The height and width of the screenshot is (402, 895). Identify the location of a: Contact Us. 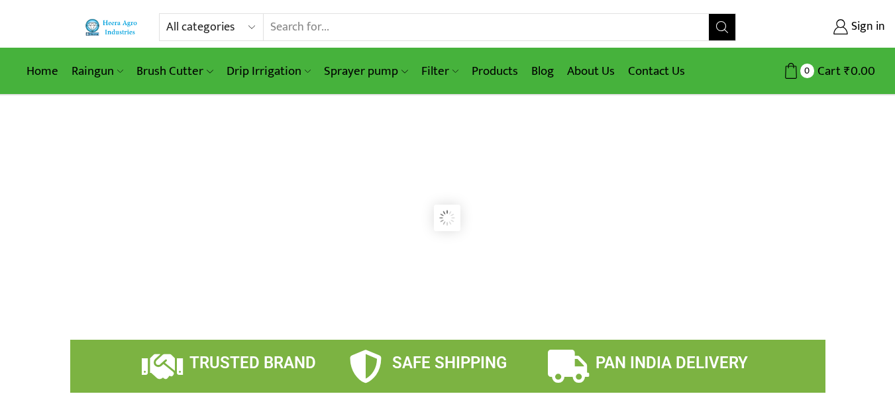
(656, 71).